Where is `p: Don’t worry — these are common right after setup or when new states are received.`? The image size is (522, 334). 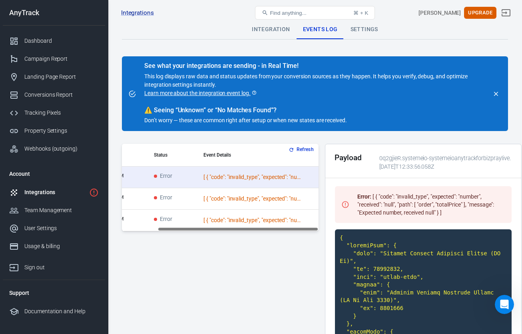
p: Don’t worry — these are common right after setup or when new states are received. is located at coordinates (316, 120).